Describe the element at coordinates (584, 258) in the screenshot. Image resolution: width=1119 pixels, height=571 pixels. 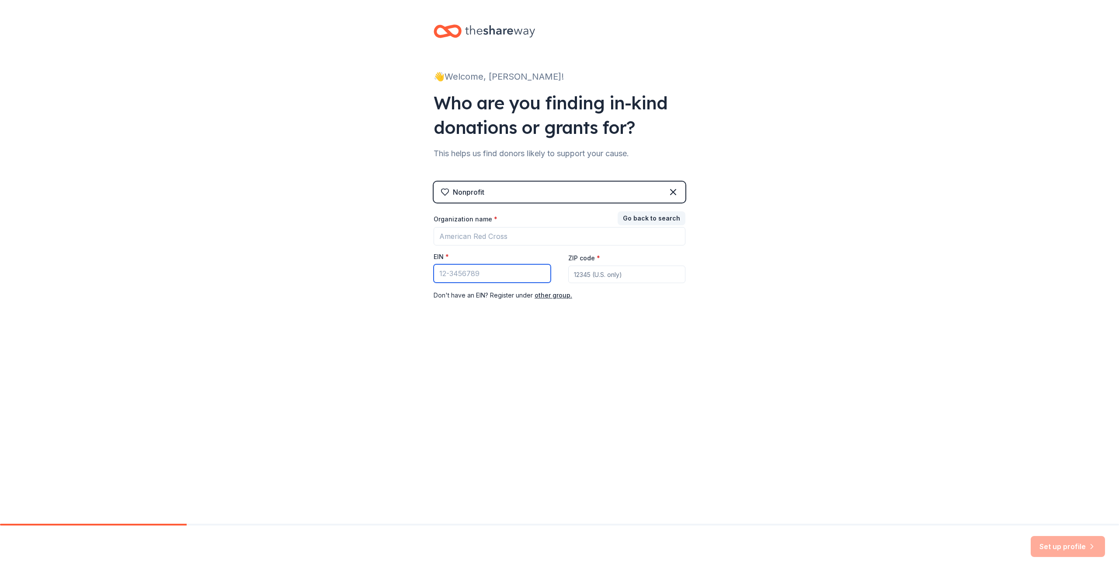
I see `label: ZIP code` at that location.